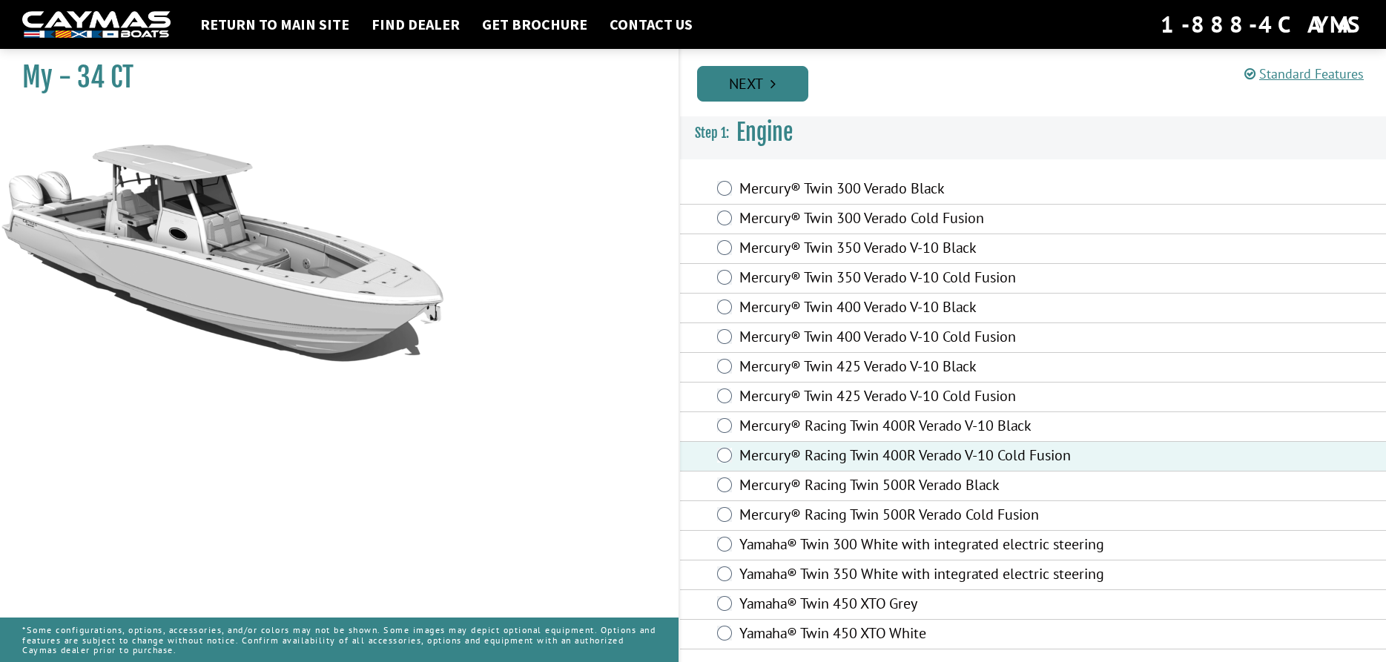  What do you see at coordinates (934, 605) in the screenshot?
I see `label: Yamaha® Twin 450 XTO Grey` at bounding box center [934, 605].